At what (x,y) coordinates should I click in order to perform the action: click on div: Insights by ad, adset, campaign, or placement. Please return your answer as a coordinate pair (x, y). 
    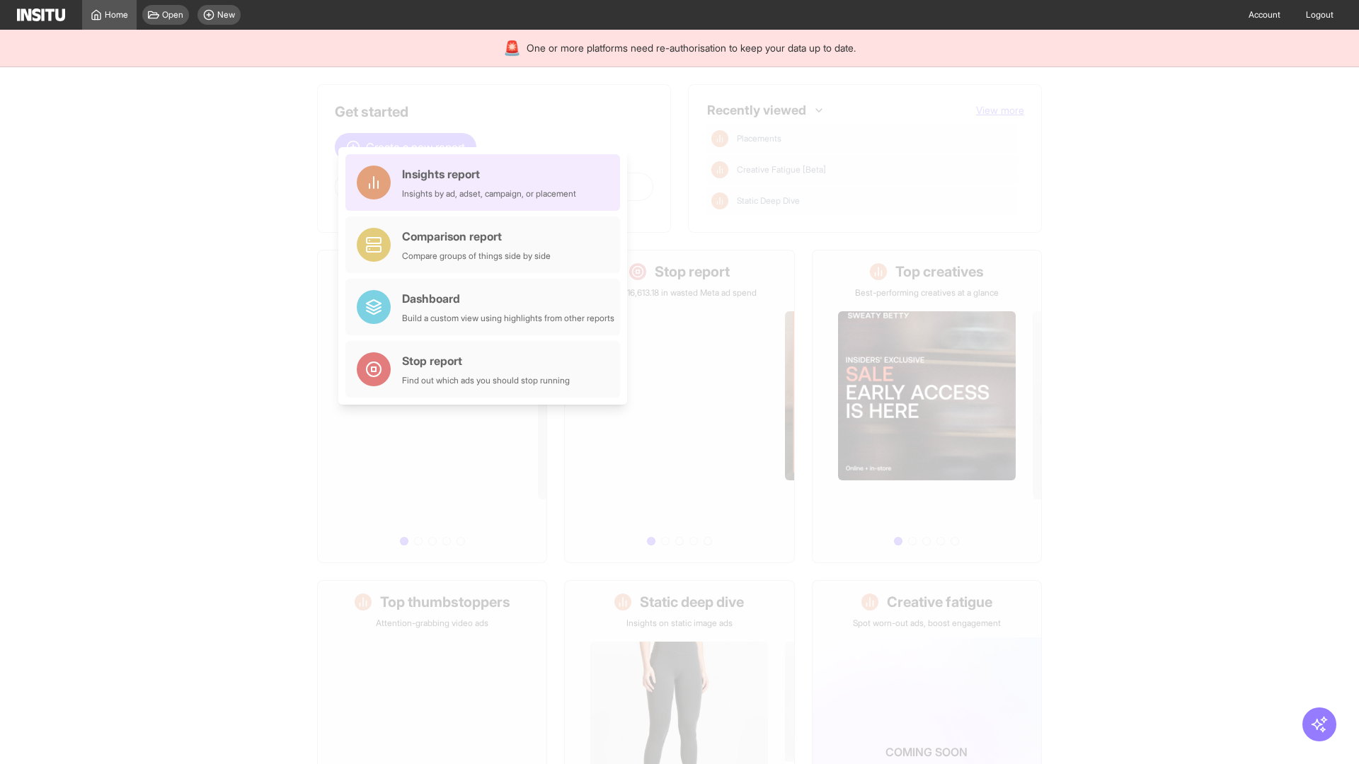
    Looking at the image, I should click on (489, 194).